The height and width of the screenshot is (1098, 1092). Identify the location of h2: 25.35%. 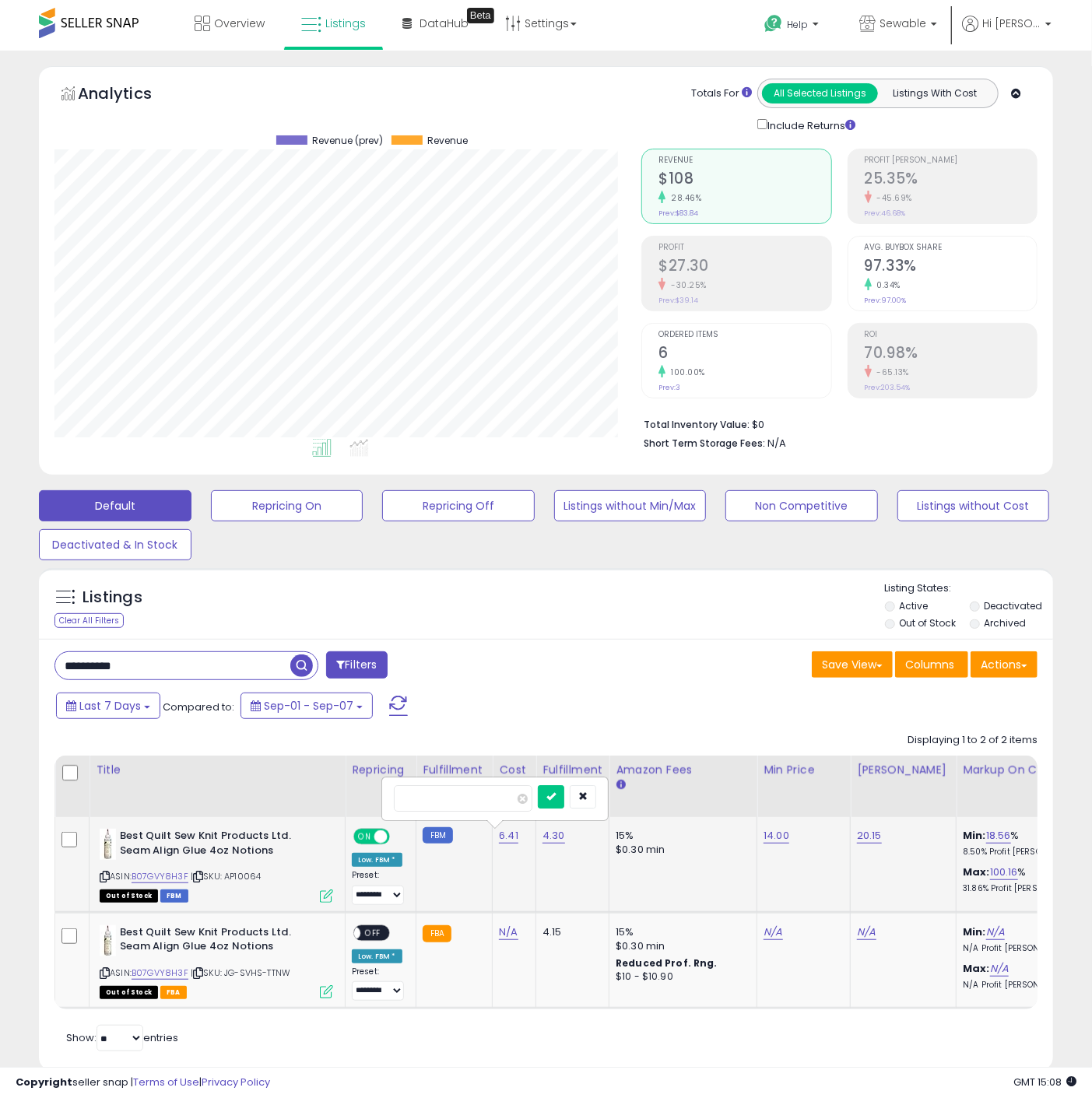
(950, 180).